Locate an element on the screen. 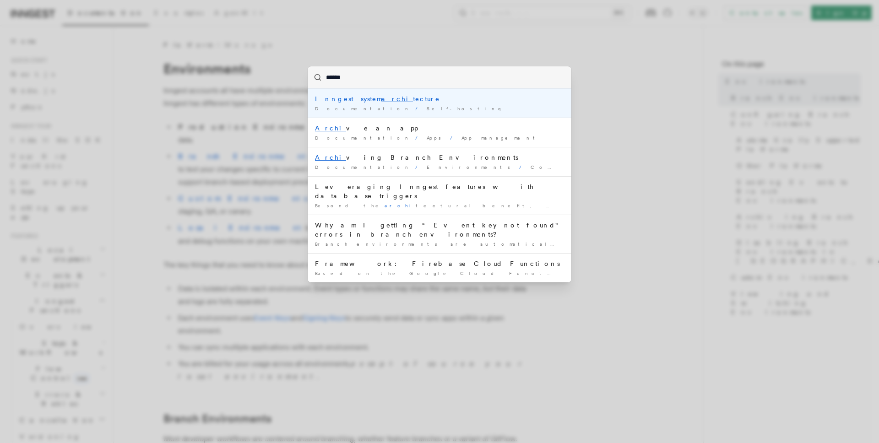  span: Configuring Branch Environments is located at coordinates (633, 167).